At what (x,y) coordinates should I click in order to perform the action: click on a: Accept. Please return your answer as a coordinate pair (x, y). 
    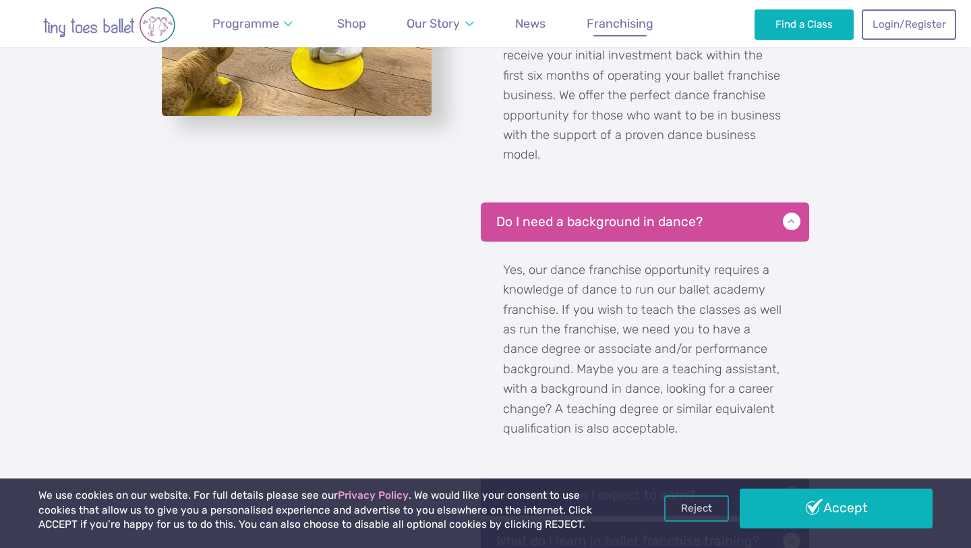
    Looking at the image, I should click on (836, 508).